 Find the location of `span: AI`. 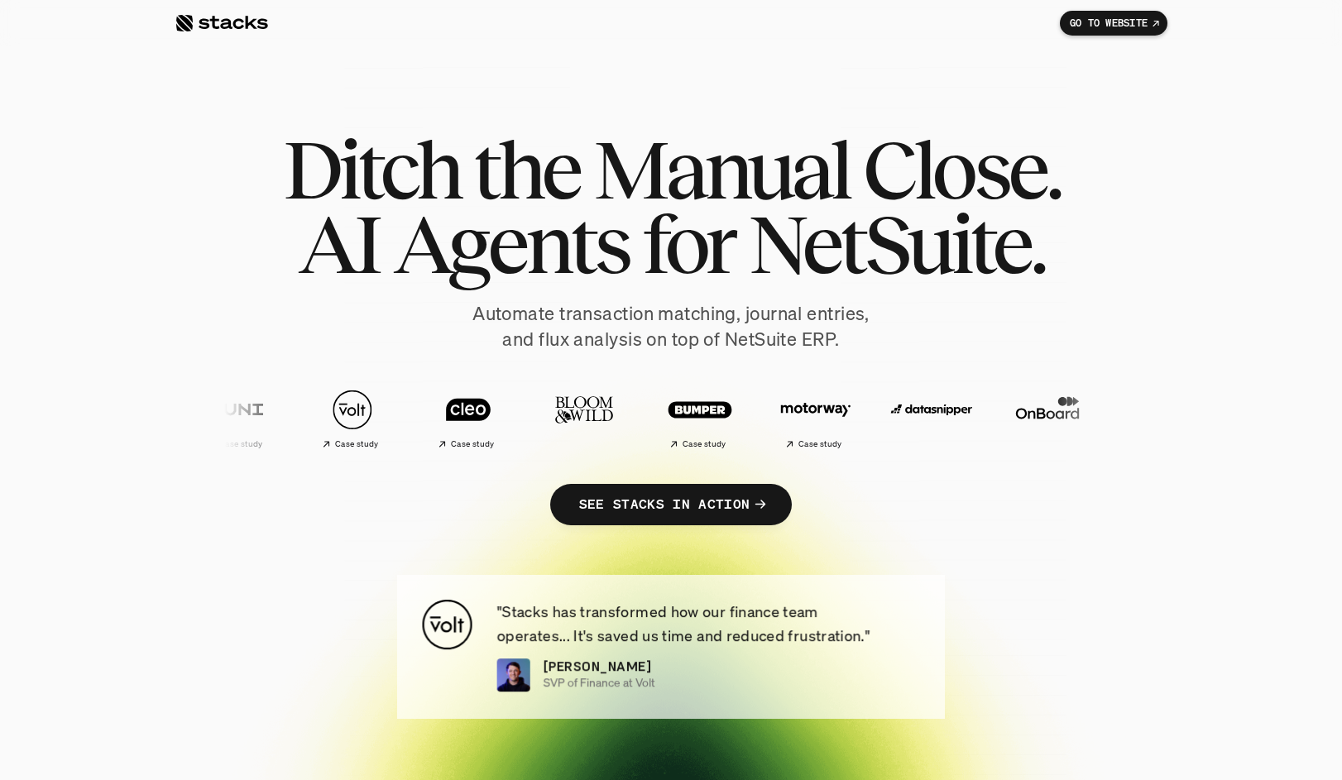

span: AI is located at coordinates (338, 244).